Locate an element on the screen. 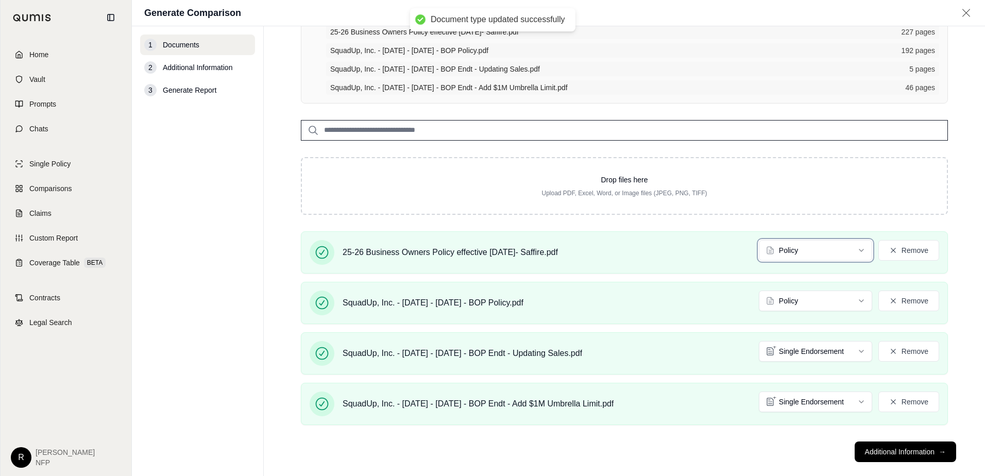 Image resolution: width=985 pixels, height=476 pixels. span: Chats is located at coordinates (39, 129).